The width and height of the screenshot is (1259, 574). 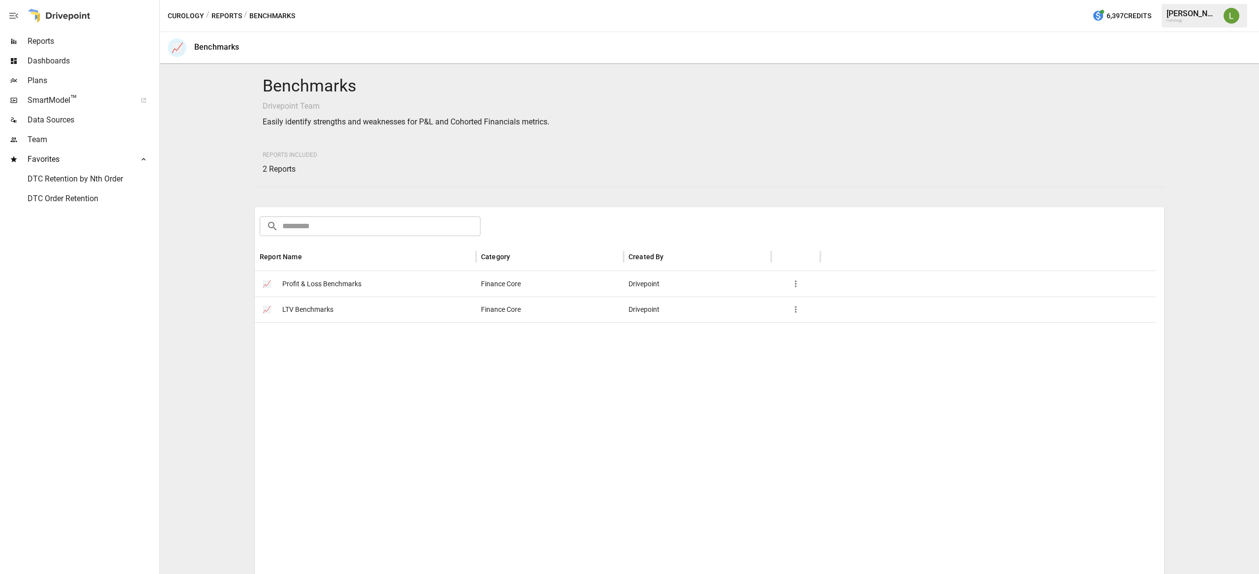 I want to click on span: Reports Included, so click(x=290, y=155).